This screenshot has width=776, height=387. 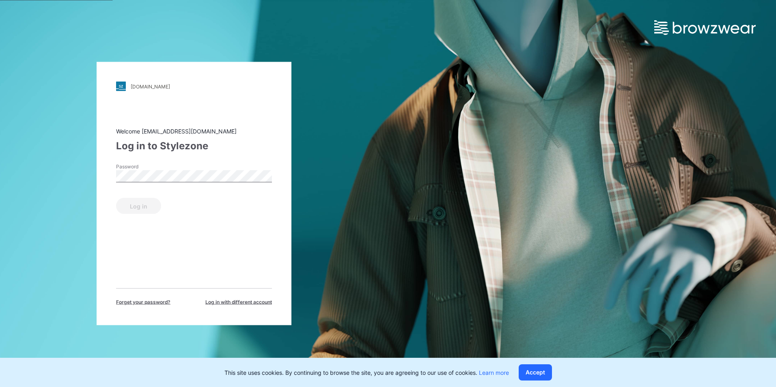 What do you see at coordinates (143, 302) in the screenshot?
I see `span: Forget your password?` at bounding box center [143, 302].